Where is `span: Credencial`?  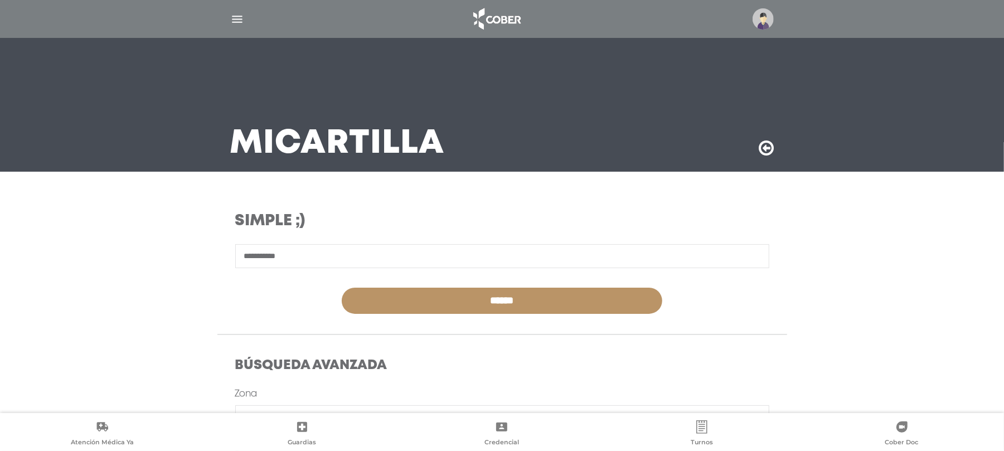 span: Credencial is located at coordinates (502, 443).